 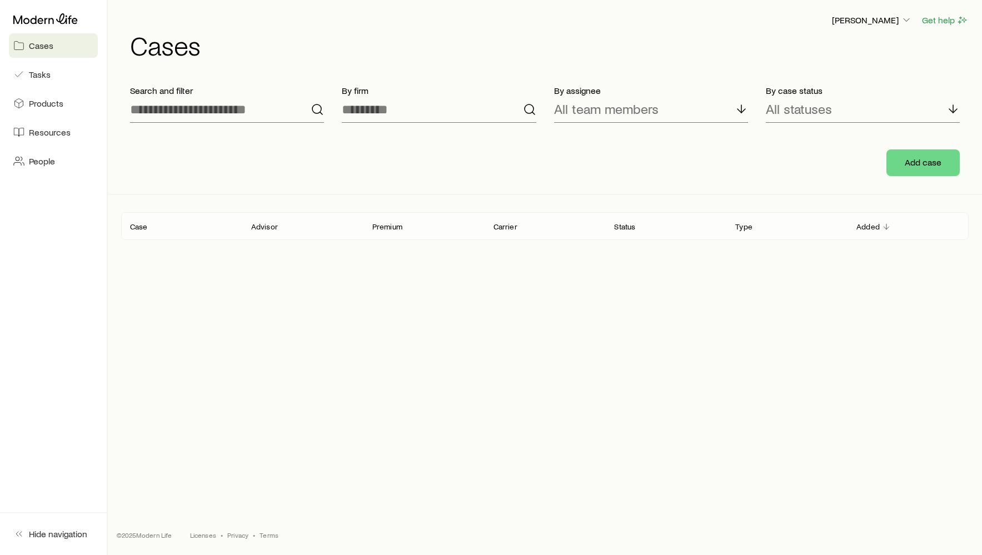 I want to click on a: Terms, so click(x=269, y=535).